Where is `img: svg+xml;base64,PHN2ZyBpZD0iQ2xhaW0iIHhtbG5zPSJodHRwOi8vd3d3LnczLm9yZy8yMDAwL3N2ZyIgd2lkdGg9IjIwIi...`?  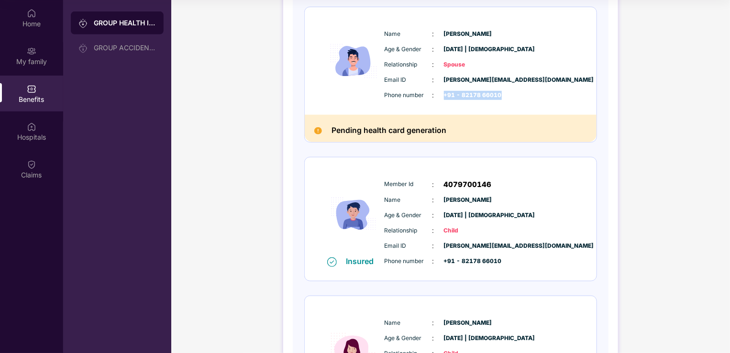 img: svg+xml;base64,PHN2ZyBpZD0iQ2xhaW0iIHhtbG5zPSJodHRwOi8vd3d3LnczLm9yZy8yMDAwL3N2ZyIgd2lkdGg9IjIwIi... is located at coordinates (32, 164).